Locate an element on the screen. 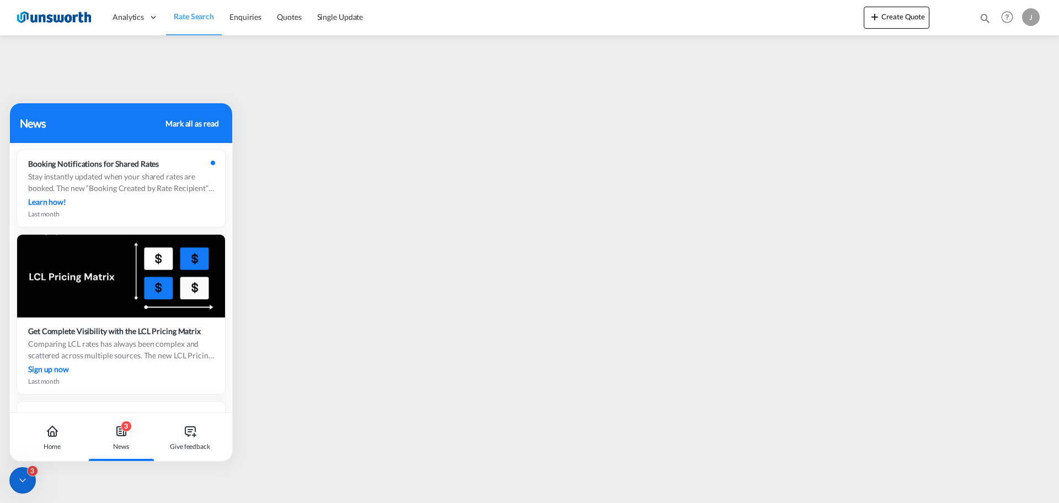 The width and height of the screenshot is (1059, 503). span: Single Update is located at coordinates (340, 17).